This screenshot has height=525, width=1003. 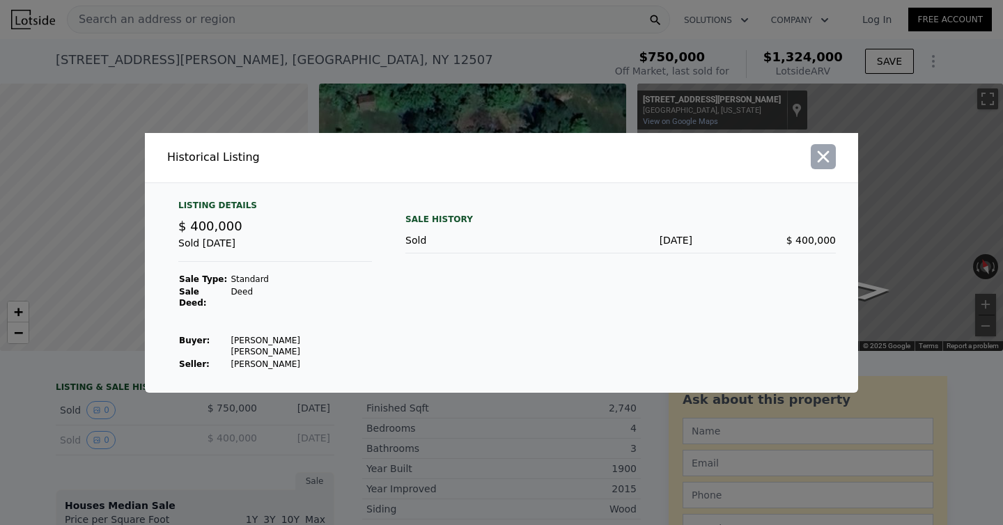 What do you see at coordinates (194, 341) in the screenshot?
I see `strong: Buyer :` at bounding box center [194, 341].